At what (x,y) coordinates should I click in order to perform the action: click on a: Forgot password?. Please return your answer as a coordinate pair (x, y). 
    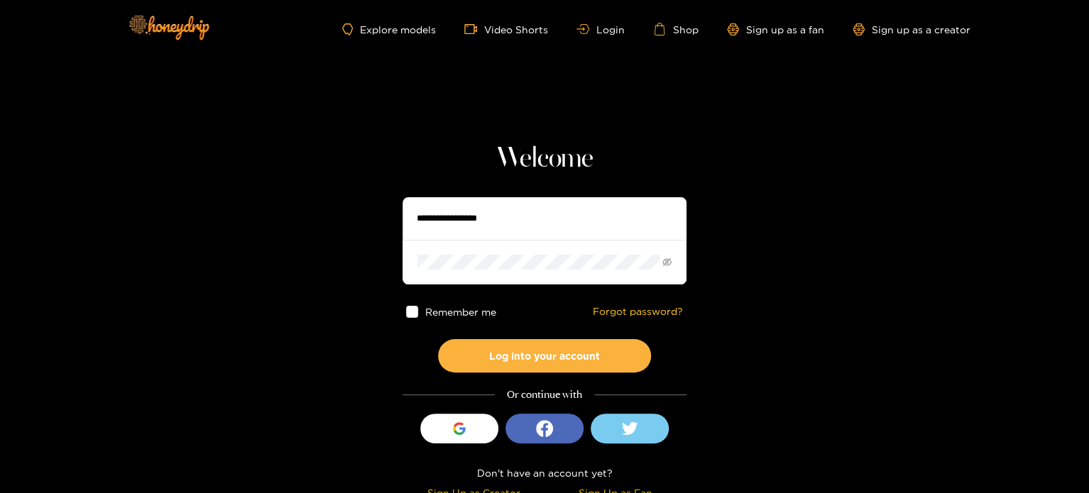
    Looking at the image, I should click on (637, 312).